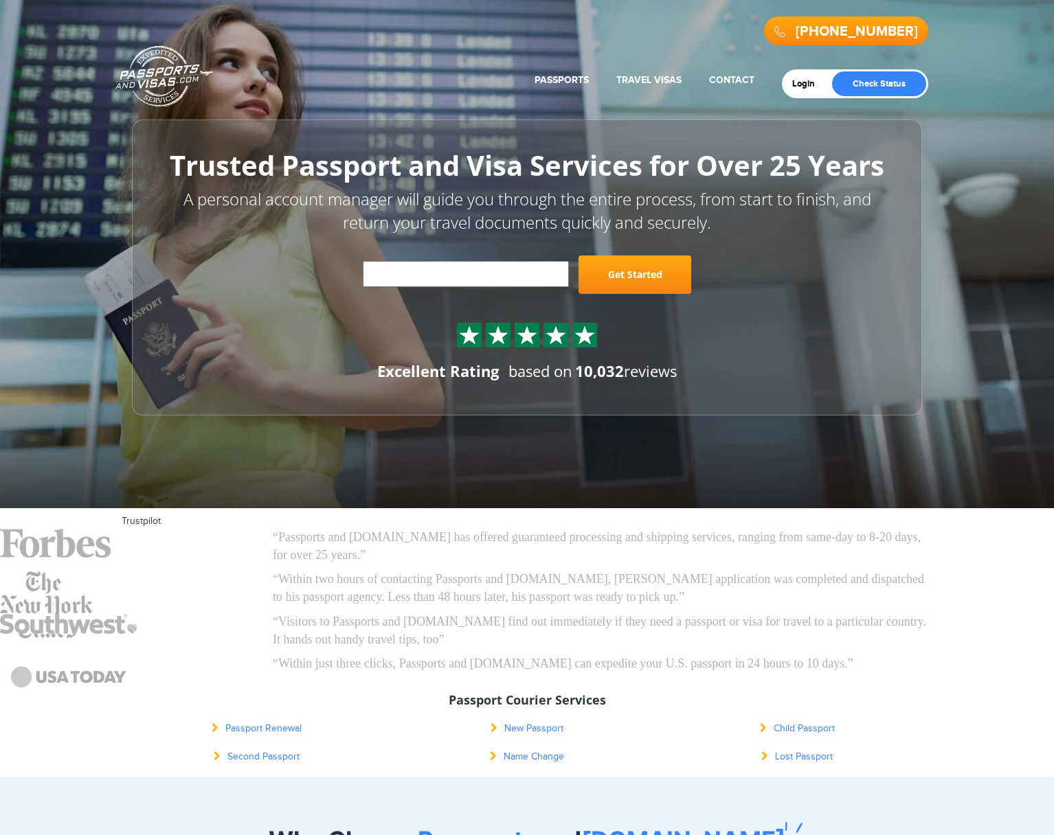 This screenshot has width=1054, height=835. Describe the element at coordinates (527, 211) in the screenshot. I see `p: A personal account manager will guide you through the entire process, from start to finish, and r...` at that location.